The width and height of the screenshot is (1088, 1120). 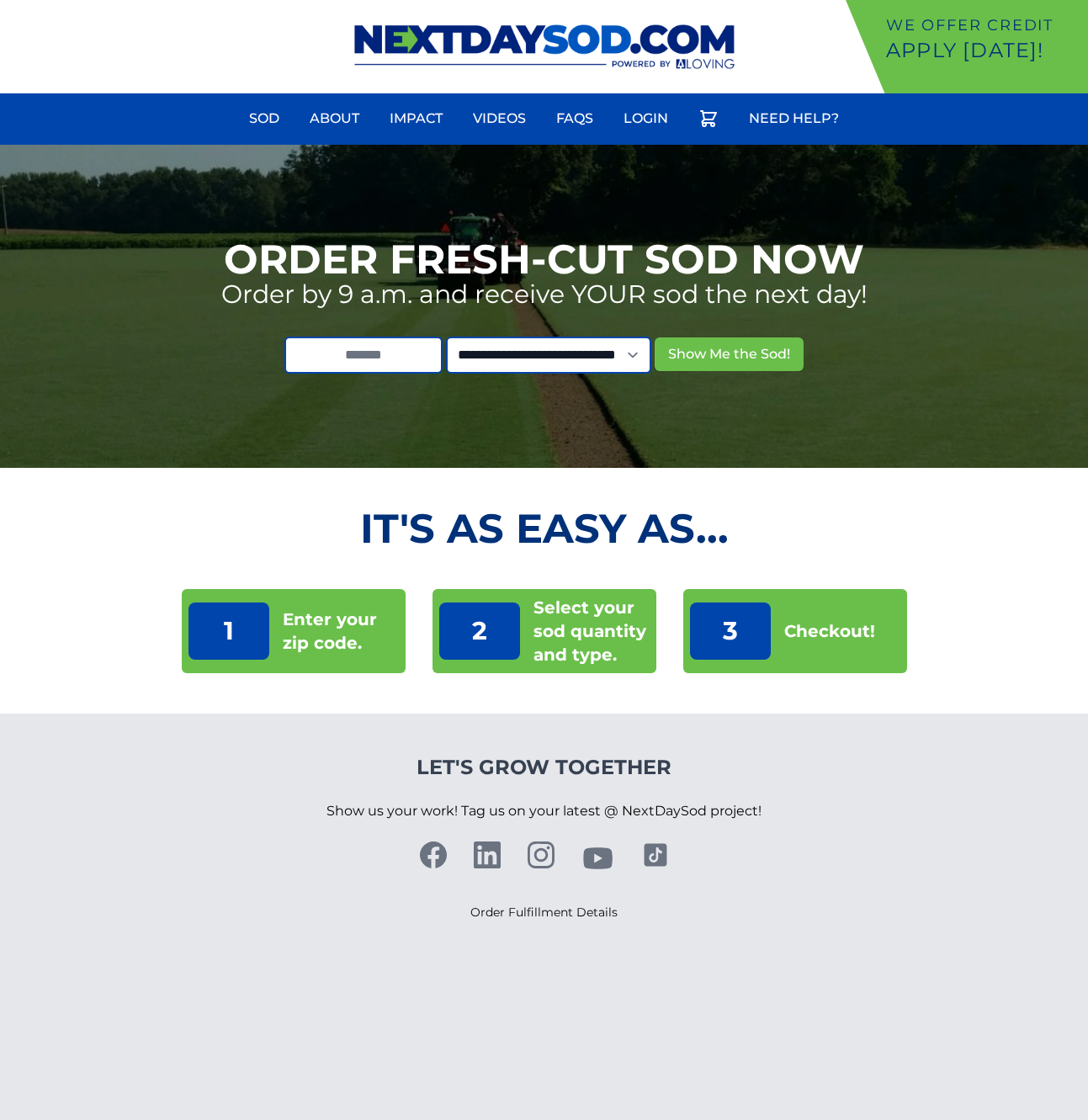 What do you see at coordinates (479, 630) in the screenshot?
I see `p: 2` at bounding box center [479, 630].